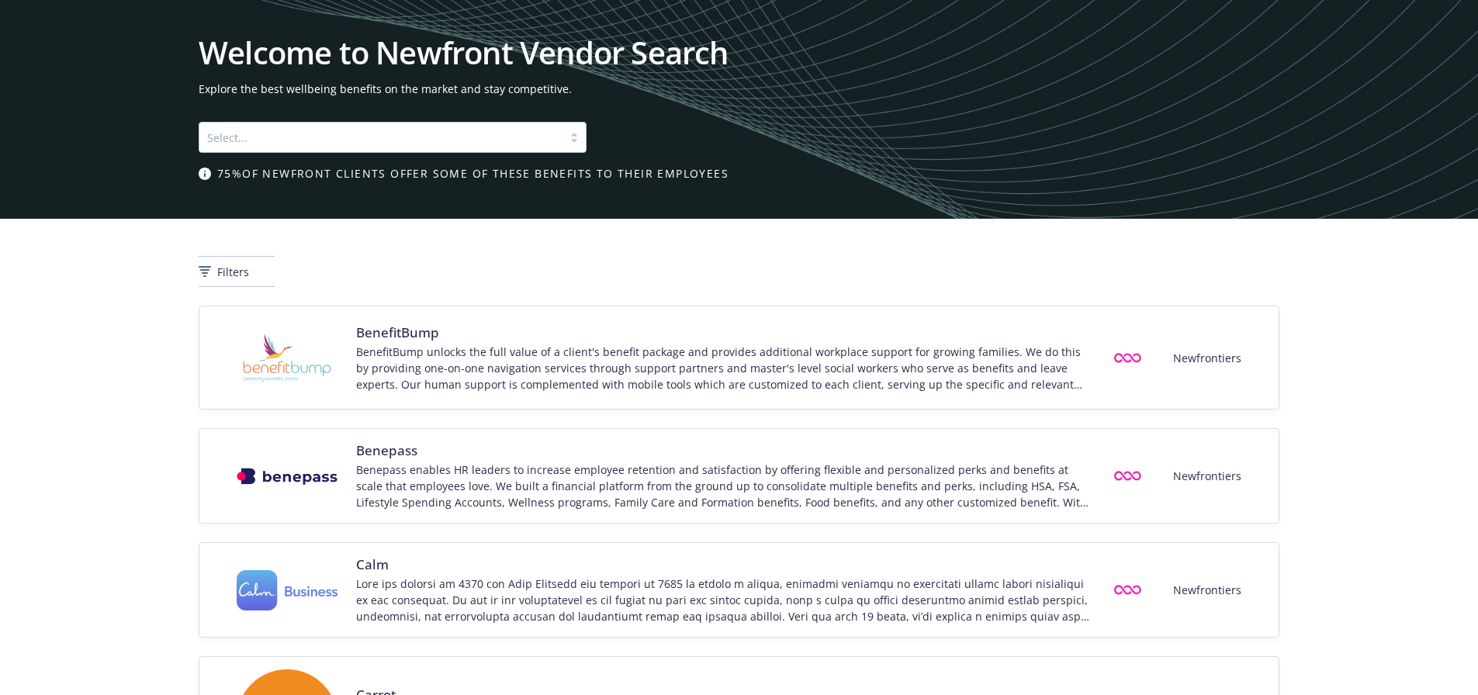 The width and height of the screenshot is (1478, 695). Describe the element at coordinates (724, 451) in the screenshot. I see `span: Benepass` at that location.